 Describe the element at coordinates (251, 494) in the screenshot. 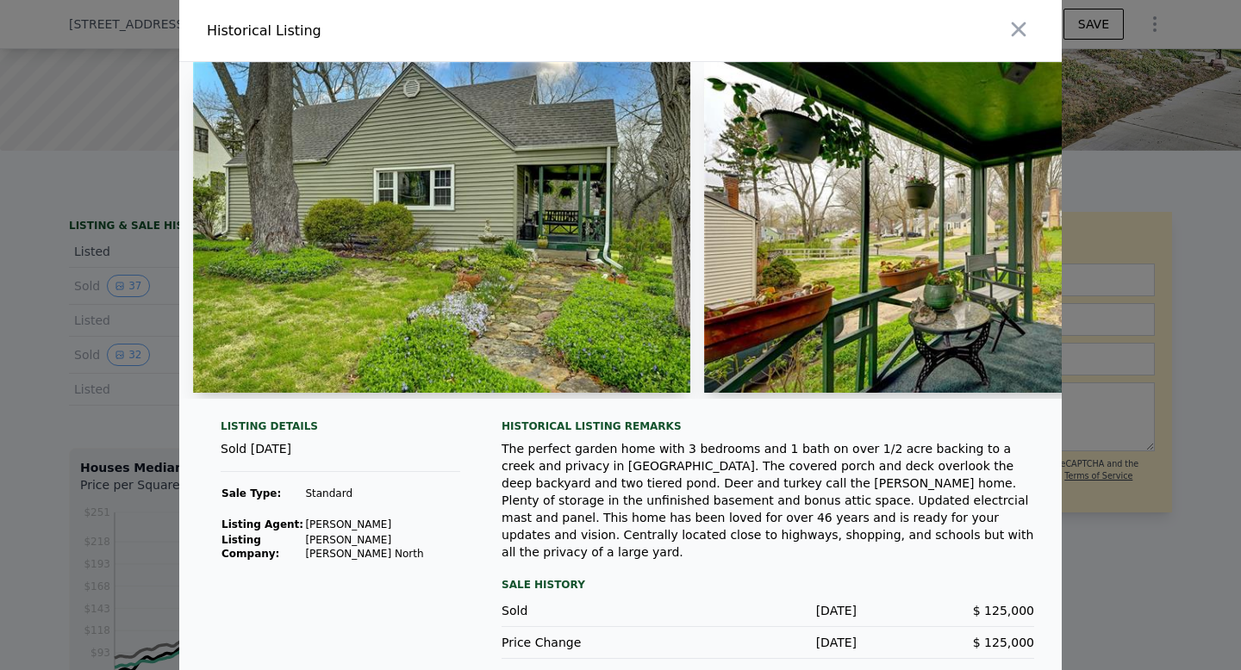

I see `strong: Sale Type:` at that location.